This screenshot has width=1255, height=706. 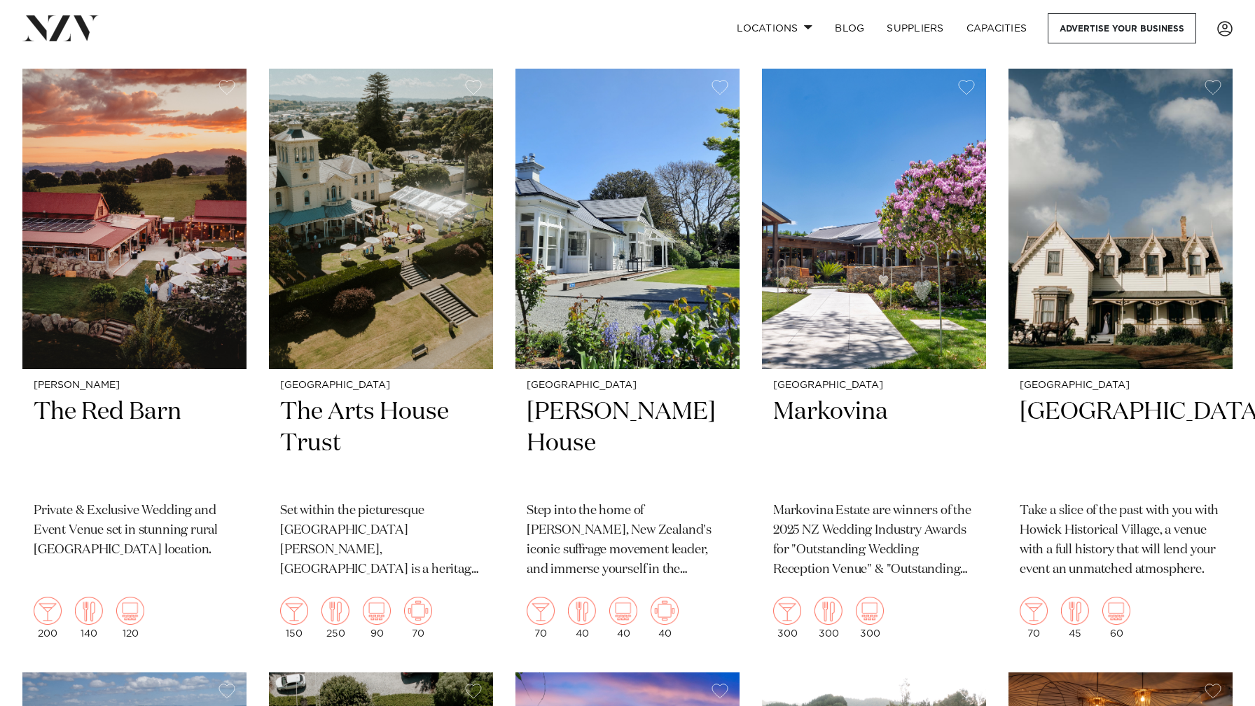 I want to click on a: SUPPLIERS, so click(x=914, y=28).